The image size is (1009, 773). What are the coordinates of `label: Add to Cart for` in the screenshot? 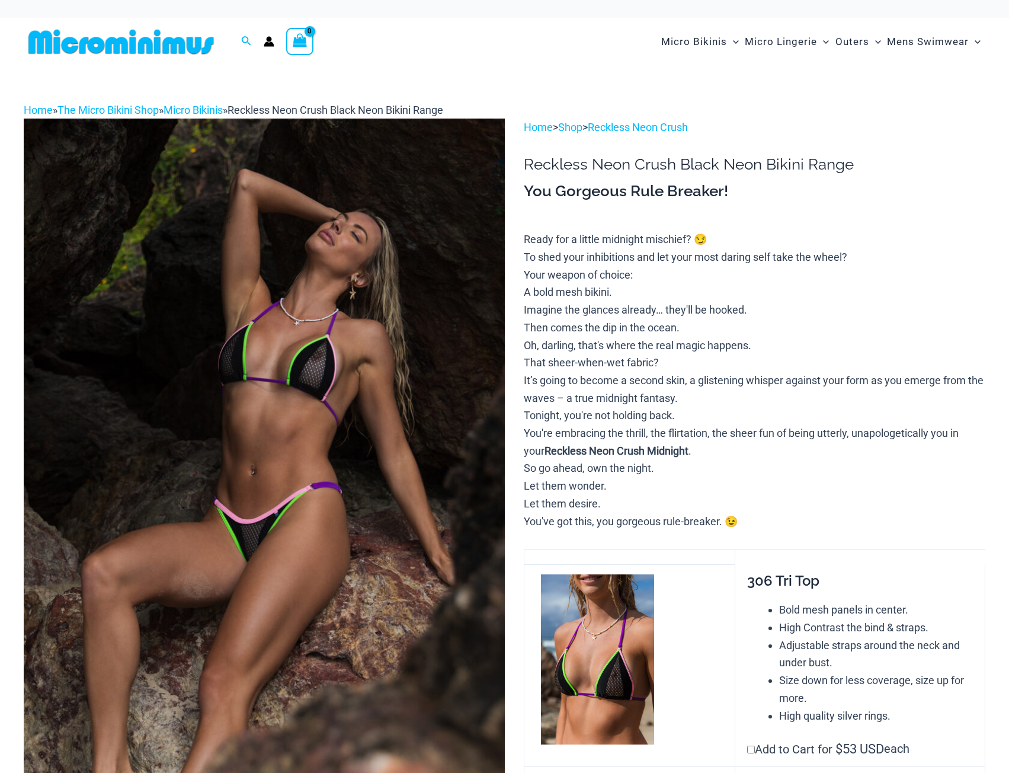 It's located at (829, 749).